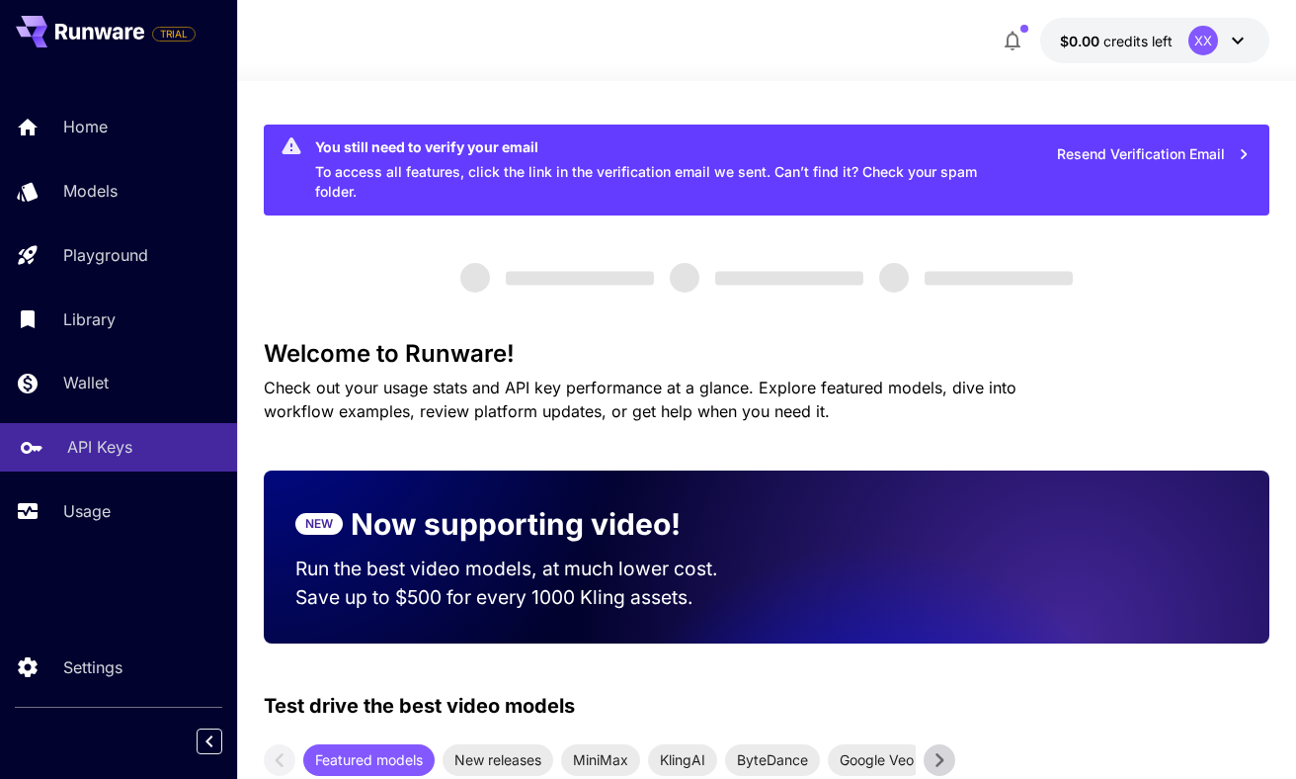  I want to click on span: Featured models, so click(369, 759).